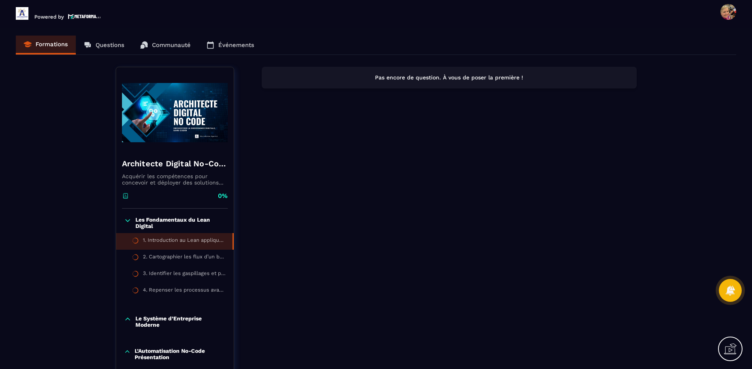 This screenshot has width=752, height=369. I want to click on img: banner, so click(175, 113).